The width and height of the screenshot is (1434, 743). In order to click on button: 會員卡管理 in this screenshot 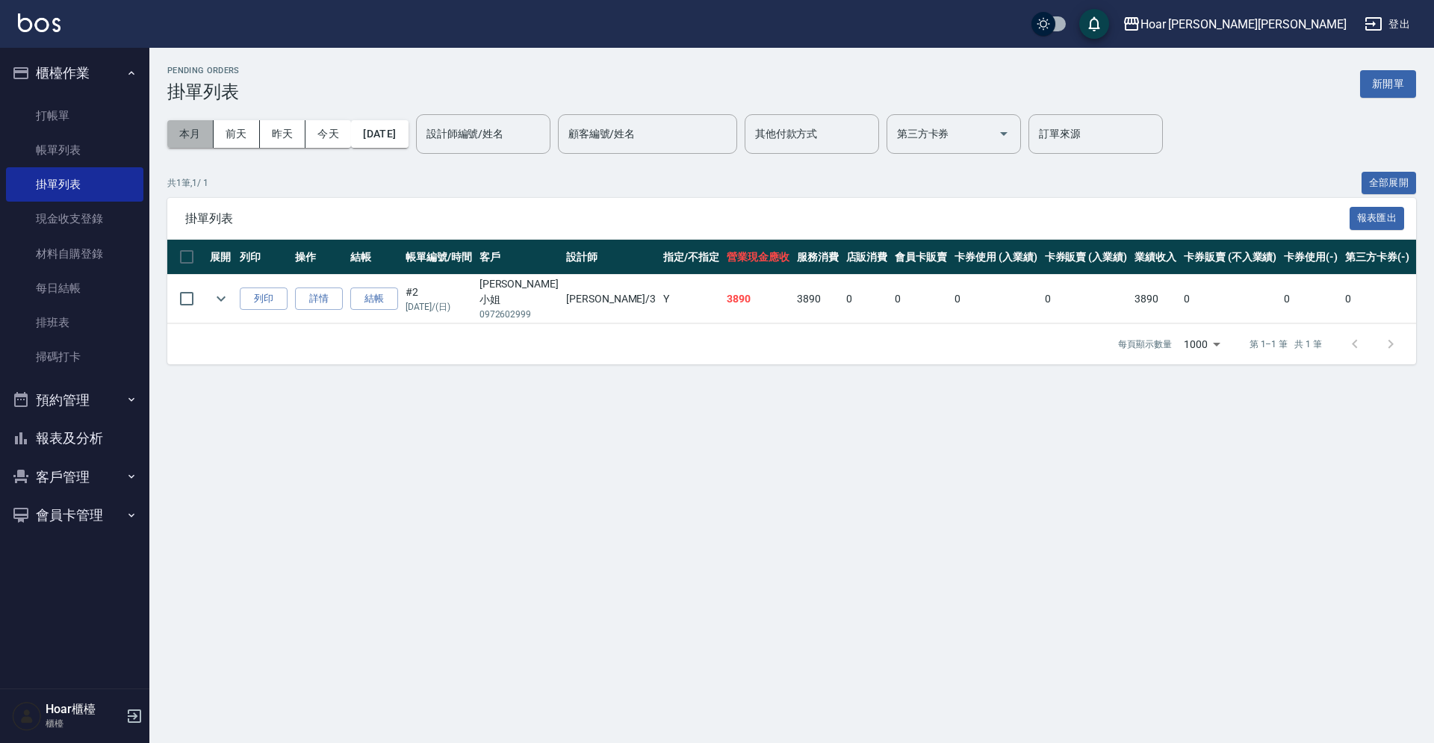, I will do `click(75, 515)`.